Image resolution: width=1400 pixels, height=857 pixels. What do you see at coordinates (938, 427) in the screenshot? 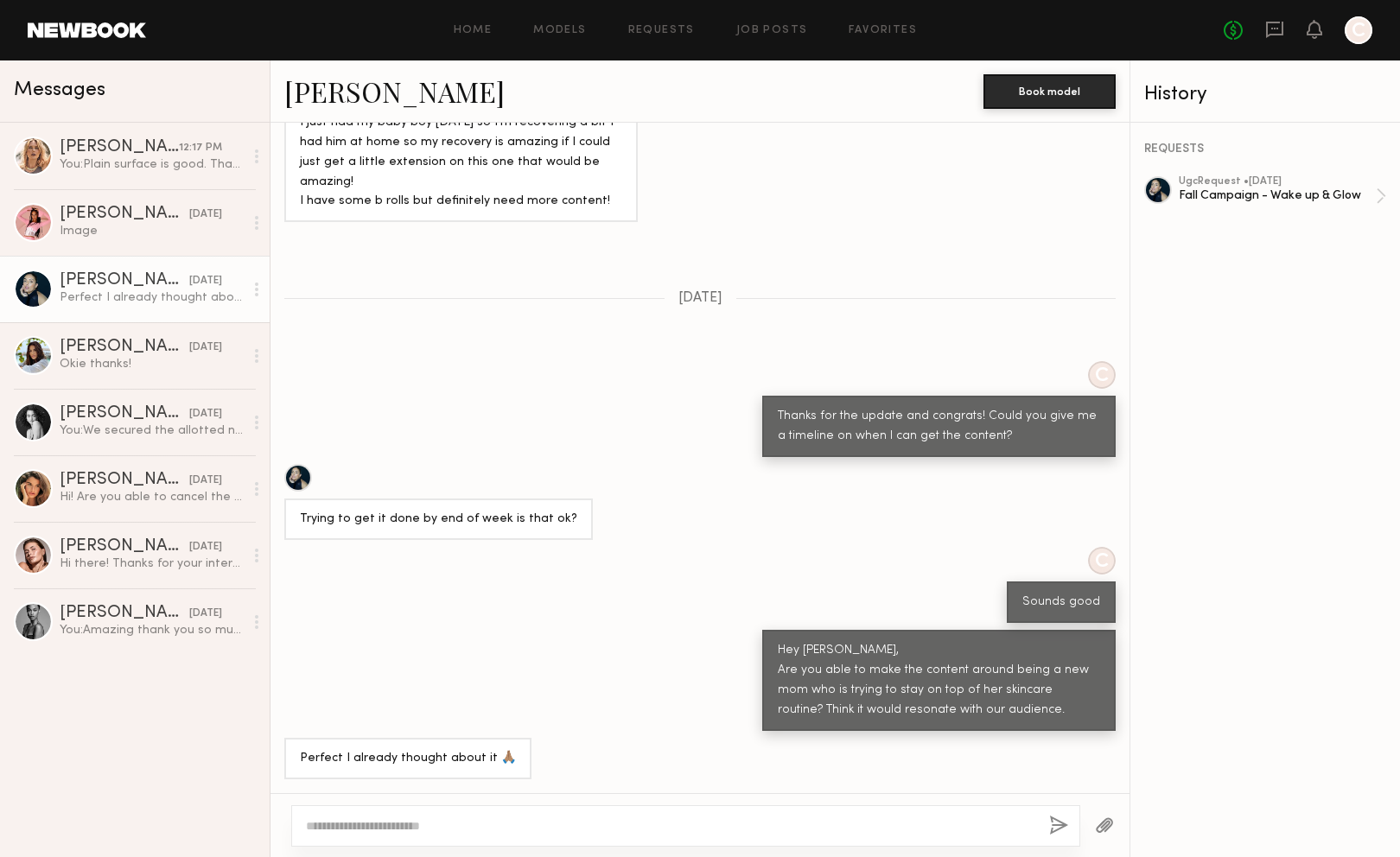
I see `div: Thanks for the update and congrats! Could you give me a timeline on when I can get the content?` at bounding box center [938, 427].